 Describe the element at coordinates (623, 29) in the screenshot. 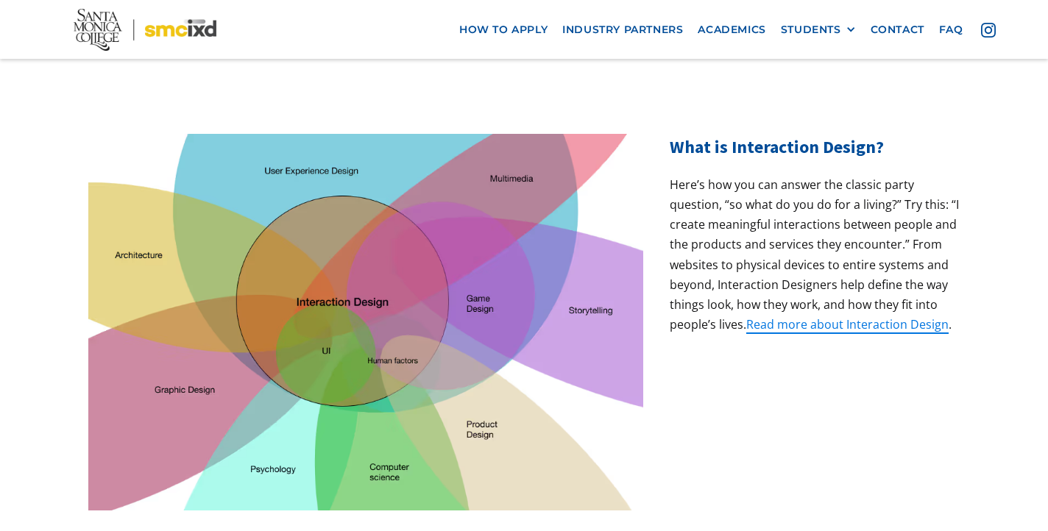

I see `a: industry partners` at that location.